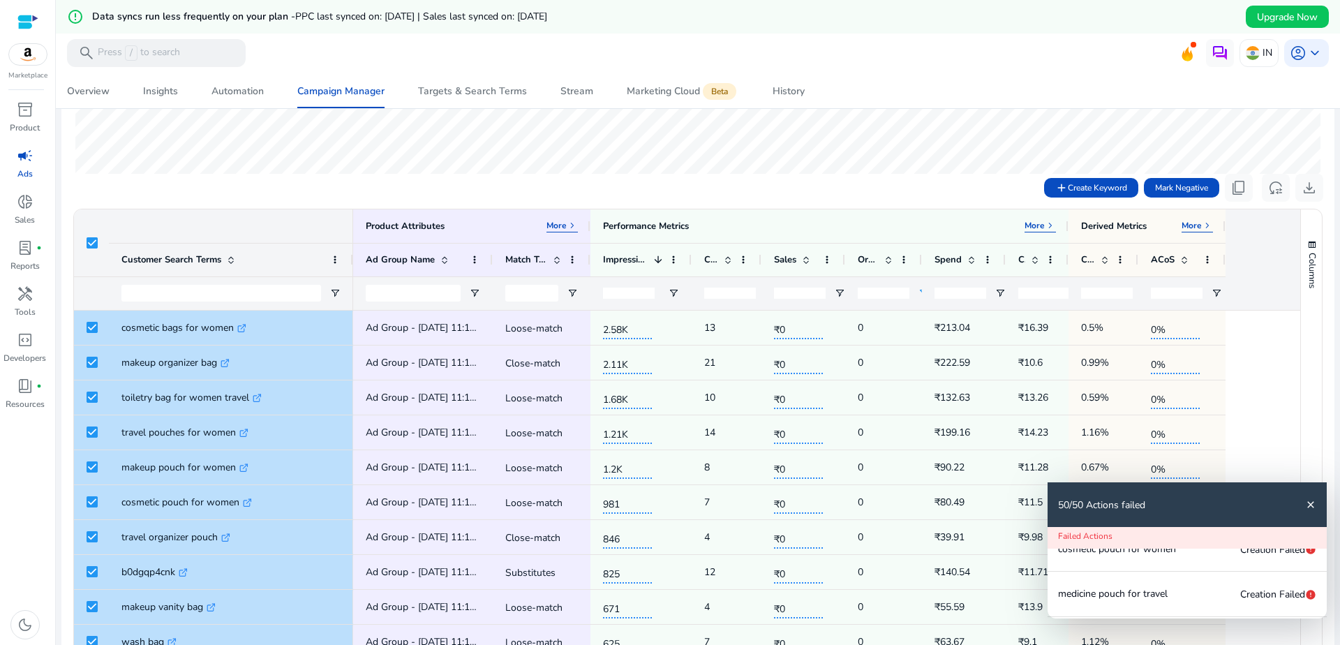  What do you see at coordinates (1095, 432) in the screenshot?
I see `p: 1.16%` at bounding box center [1095, 432].